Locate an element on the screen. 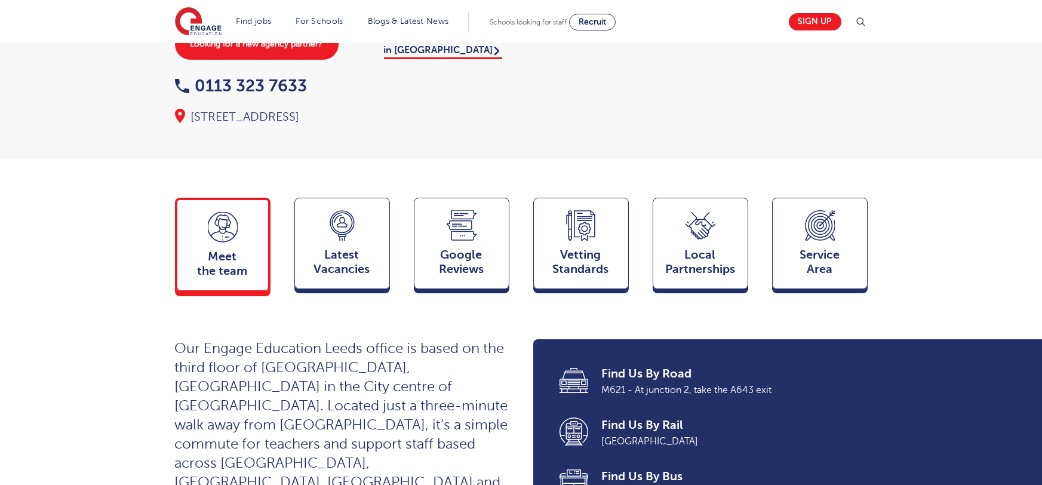  span: Find Us By Rail is located at coordinates (726, 425).